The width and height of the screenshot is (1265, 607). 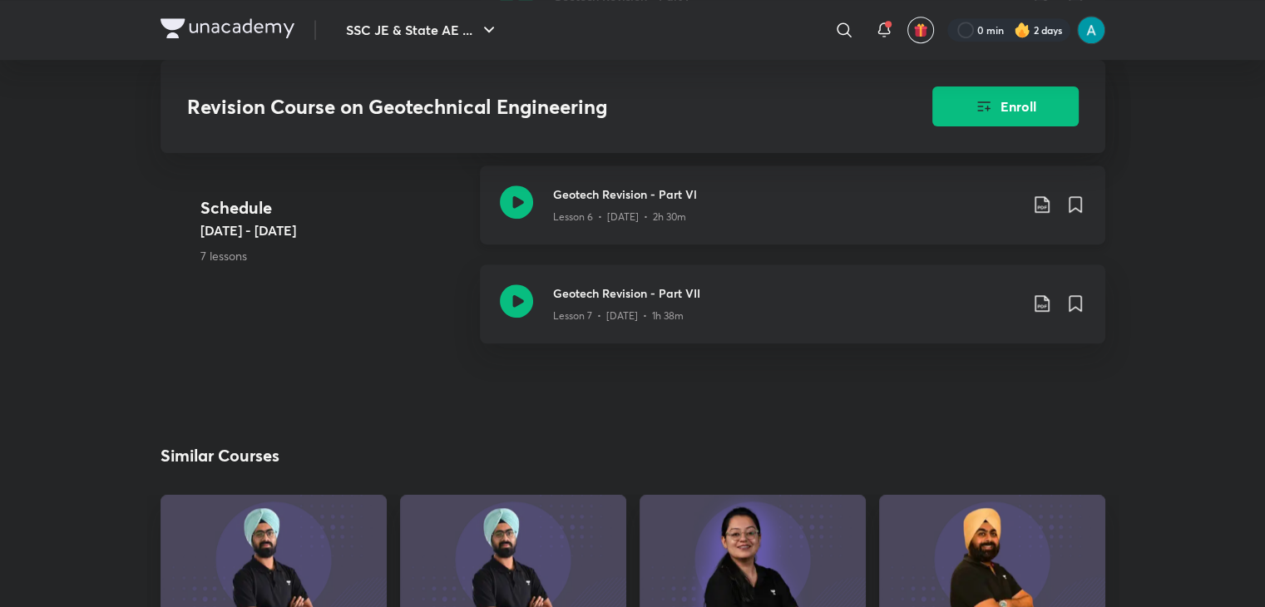 I want to click on img: Company Logo, so click(x=227, y=28).